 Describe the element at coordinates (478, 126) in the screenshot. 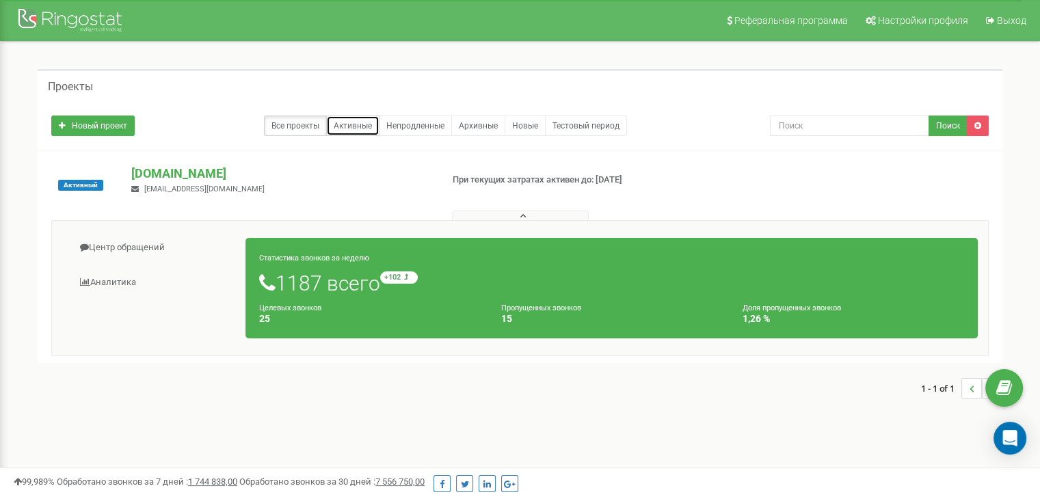

I see `a: Архивные` at that location.